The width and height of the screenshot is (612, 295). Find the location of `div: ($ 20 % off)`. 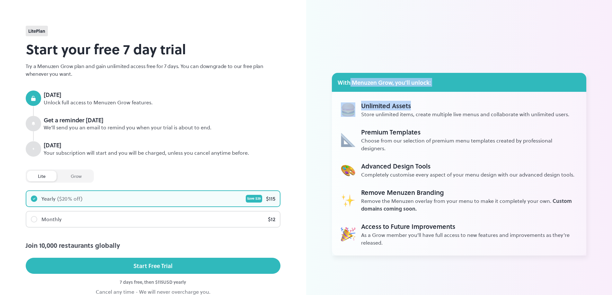

div: ($ 20 % off) is located at coordinates (70, 199).